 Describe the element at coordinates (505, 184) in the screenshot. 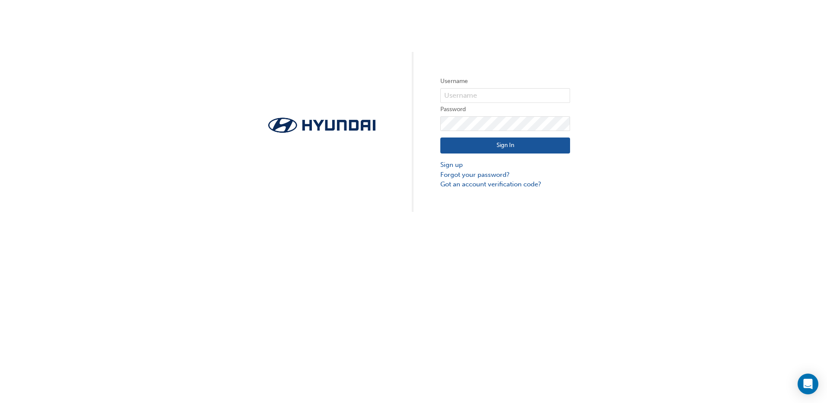

I see `a: Got an account verification code?` at that location.